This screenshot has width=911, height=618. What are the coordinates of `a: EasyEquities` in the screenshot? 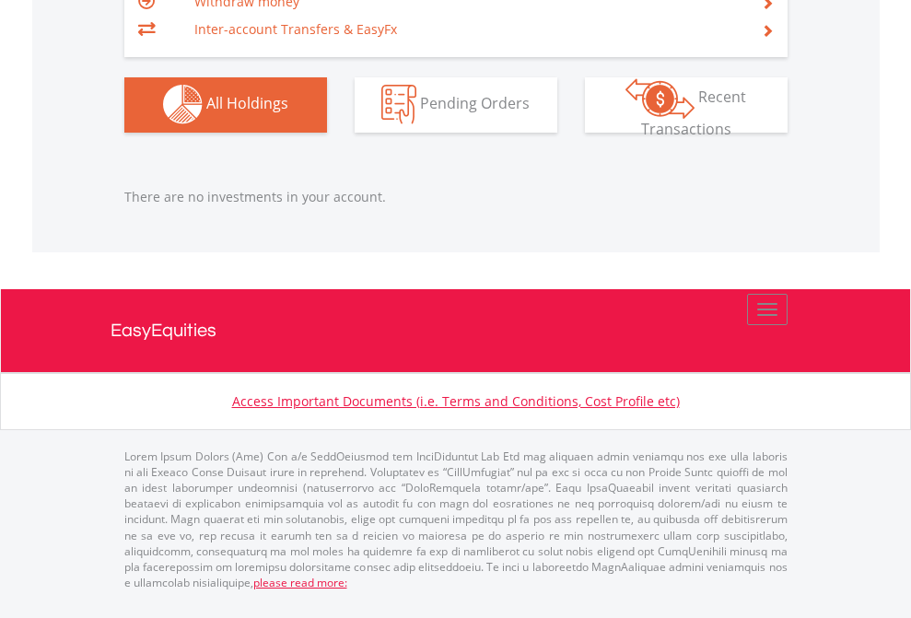 It's located at (456, 331).